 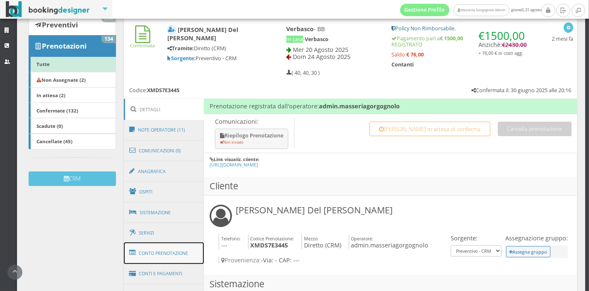 What do you see at coordinates (303, 73) in the screenshot?
I see `h5: ( 40, 40, 30 )` at bounding box center [303, 73].